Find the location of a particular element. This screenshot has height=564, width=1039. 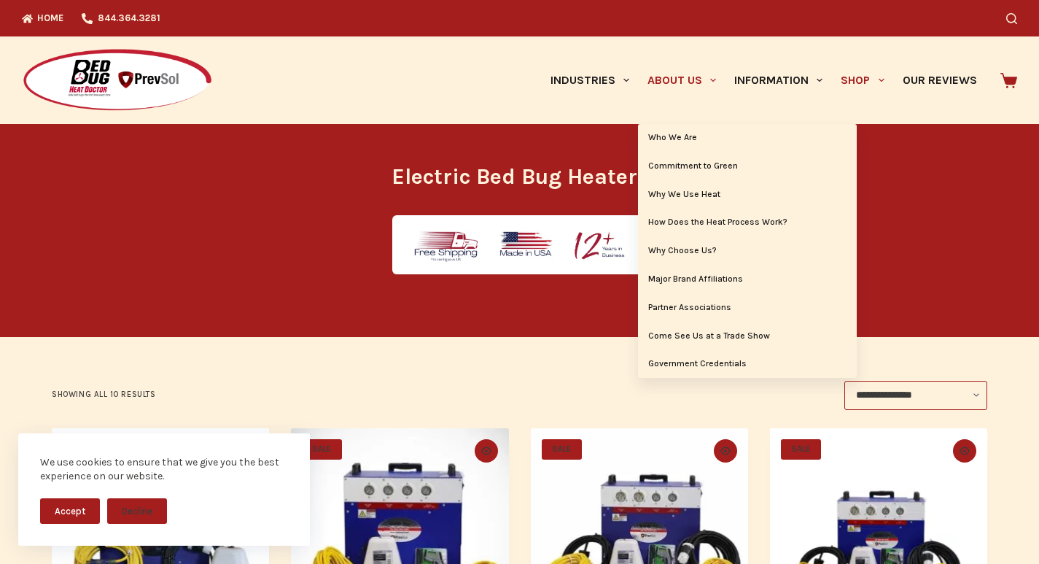

a: Why Choose Us? is located at coordinates (747, 251).